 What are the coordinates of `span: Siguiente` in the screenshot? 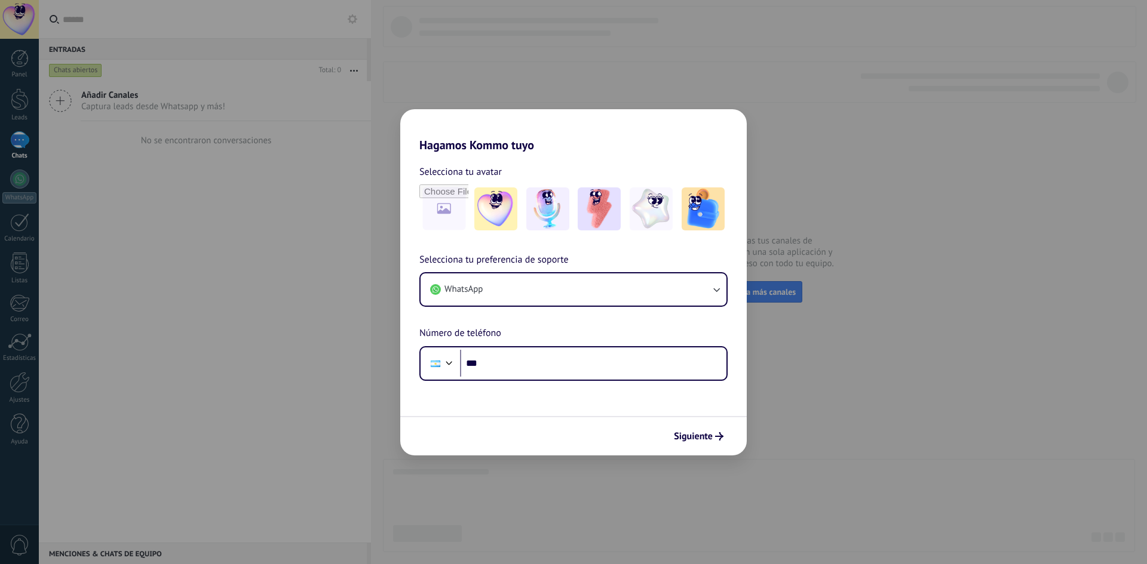 It's located at (693, 437).